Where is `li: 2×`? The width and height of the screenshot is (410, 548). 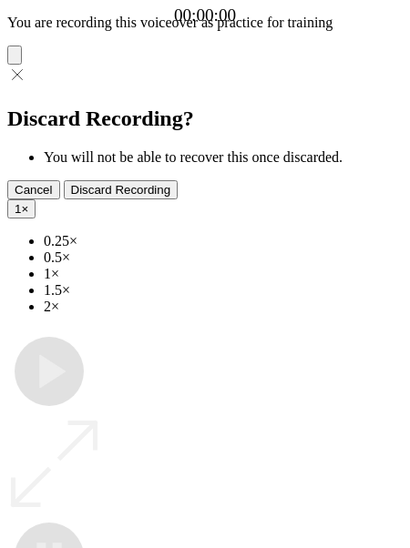
li: 2× is located at coordinates (223, 307).